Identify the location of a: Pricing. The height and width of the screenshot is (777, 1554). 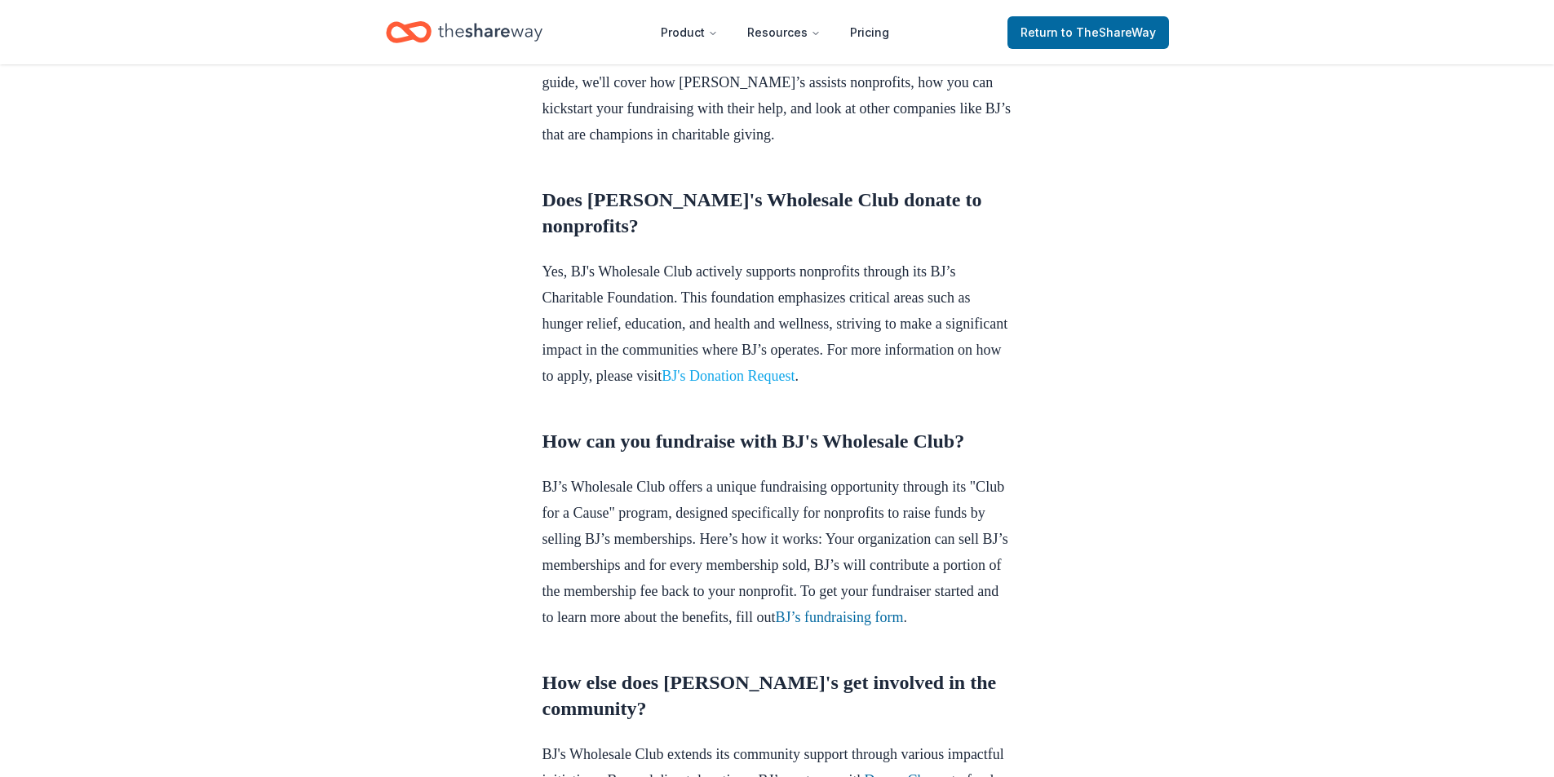
(869, 33).